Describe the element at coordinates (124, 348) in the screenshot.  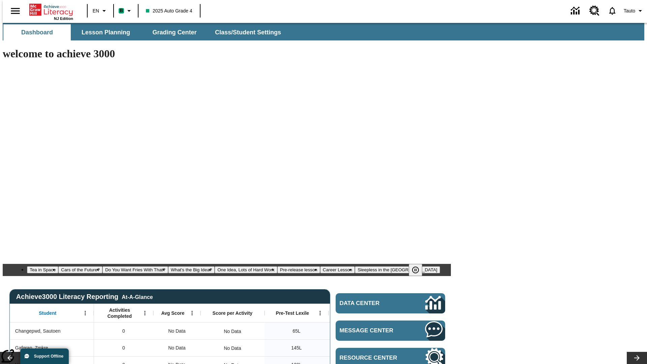
I see `div: 0, Gafqrap, Zmkre` at that location.